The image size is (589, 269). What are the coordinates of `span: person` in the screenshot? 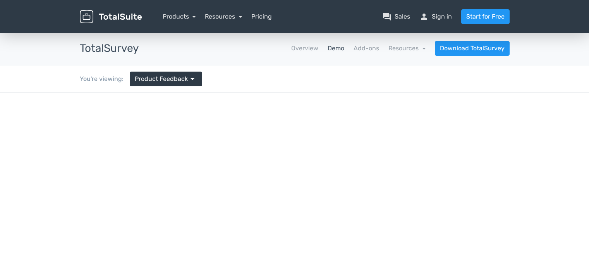 It's located at (424, 17).